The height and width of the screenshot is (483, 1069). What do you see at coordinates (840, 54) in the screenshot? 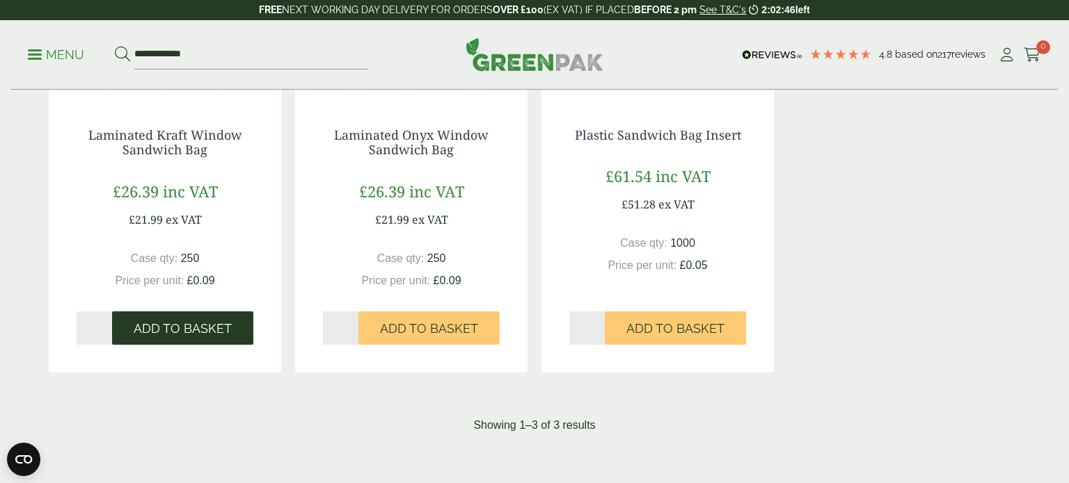
I see `div: 4.77 Stars` at bounding box center [840, 54].